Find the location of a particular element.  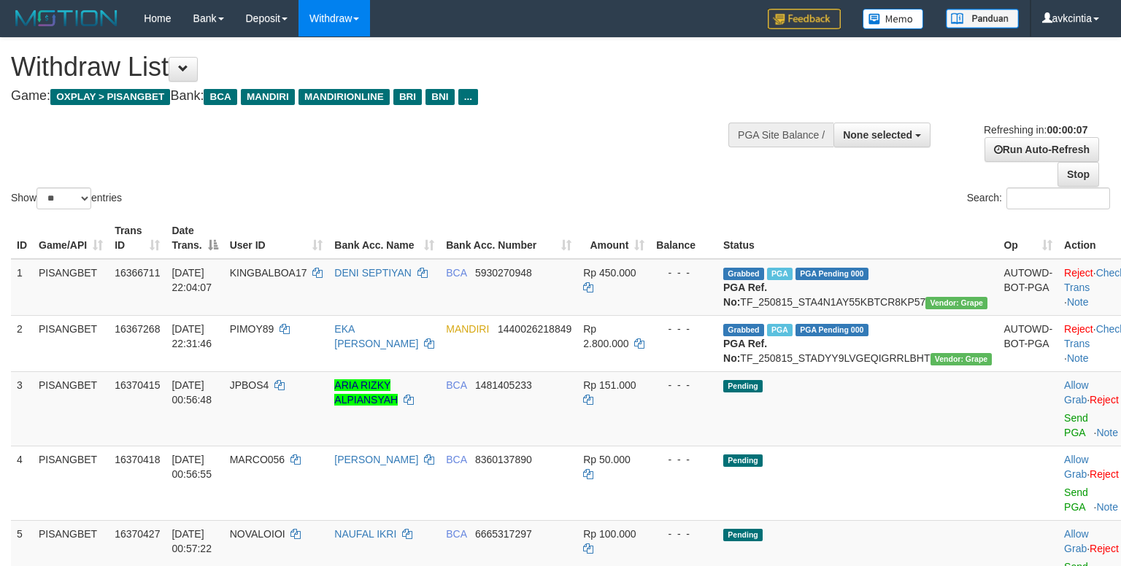

img: MOTION_logo.png is located at coordinates (66, 18).